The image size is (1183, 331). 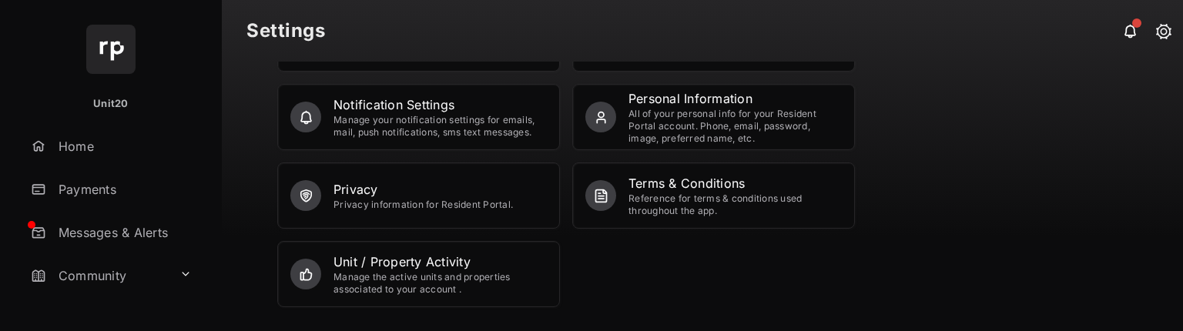 I want to click on a: Personal InformationAll of your personal info for your Resident Portal account. Phone, email, pas..., so click(x=735, y=117).